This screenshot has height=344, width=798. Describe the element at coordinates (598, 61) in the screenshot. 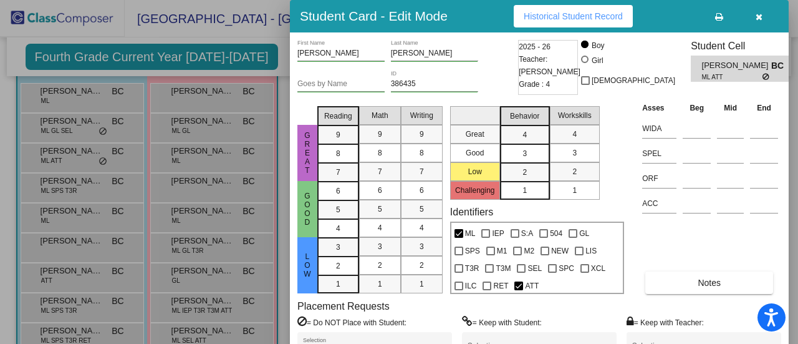

I see `div: Girl` at that location.